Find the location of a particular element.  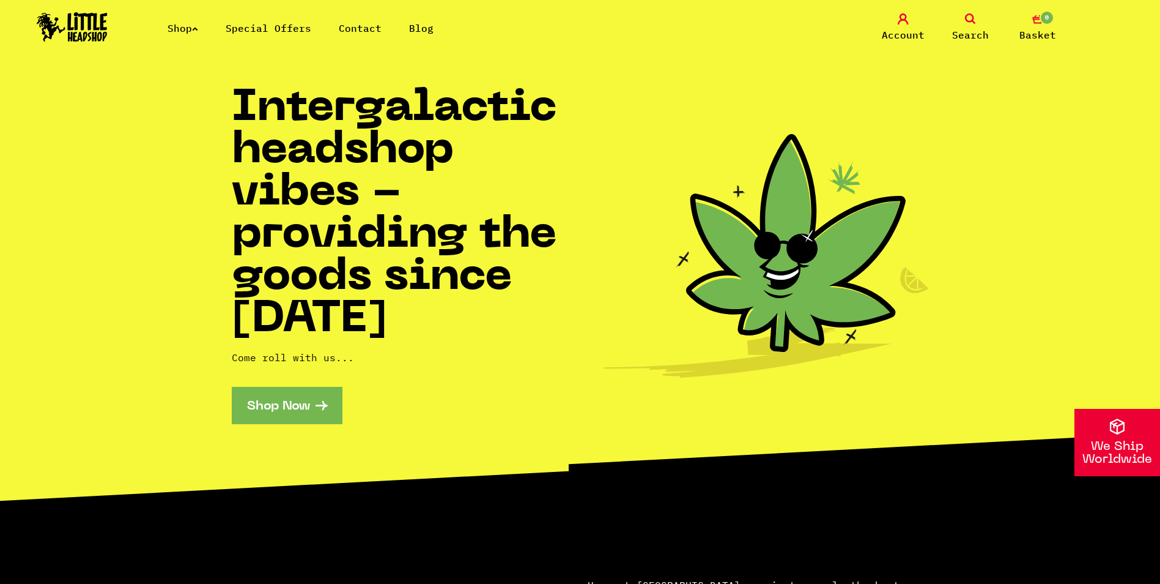

p: Come roll with us... is located at coordinates (406, 357).